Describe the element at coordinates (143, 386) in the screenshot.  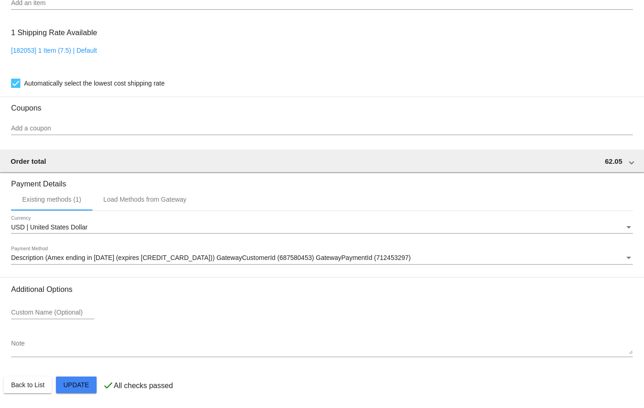
I see `p: All checks passed` at that location.